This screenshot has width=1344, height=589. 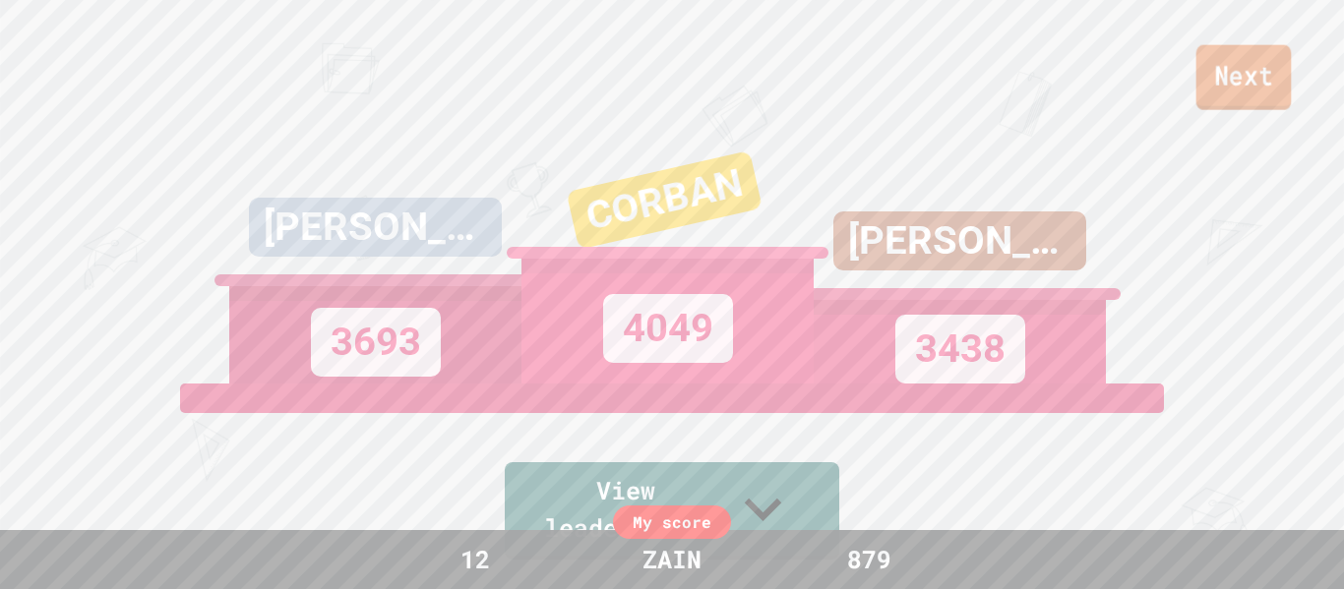 I want to click on div: 3438, so click(x=960, y=349).